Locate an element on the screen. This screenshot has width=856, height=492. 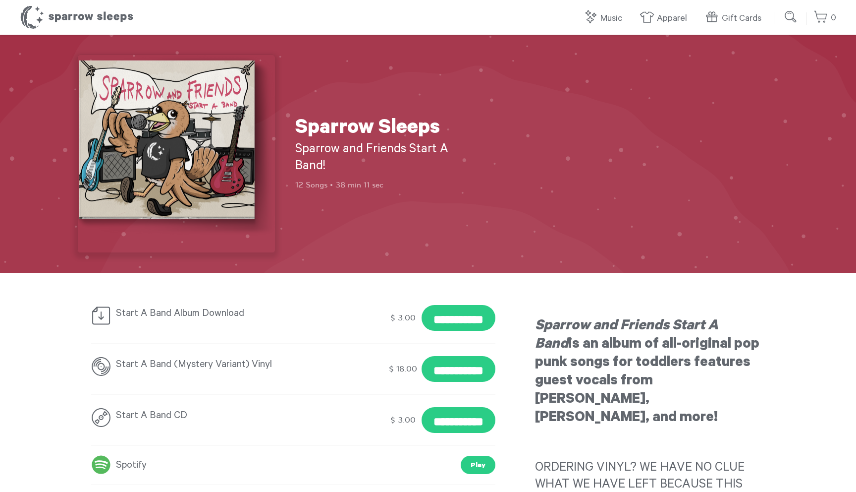
a: Gift Cards is located at coordinates (736, 18).